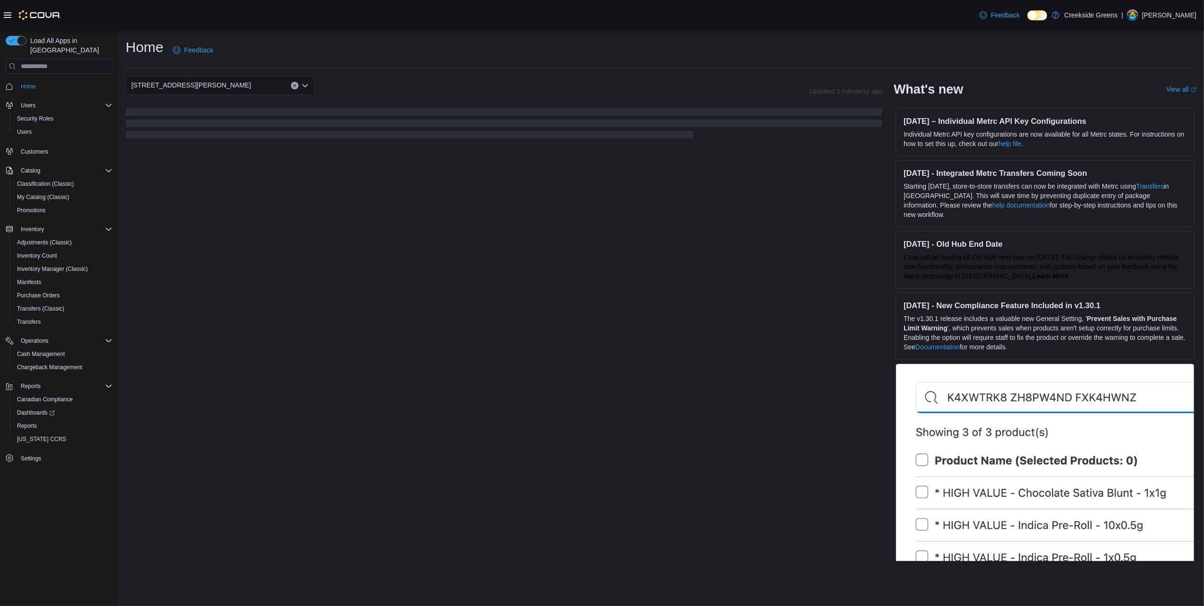 This screenshot has width=1204, height=606. I want to click on strong: Prevent Sales with Purchase Limit Warning, so click(1040, 323).